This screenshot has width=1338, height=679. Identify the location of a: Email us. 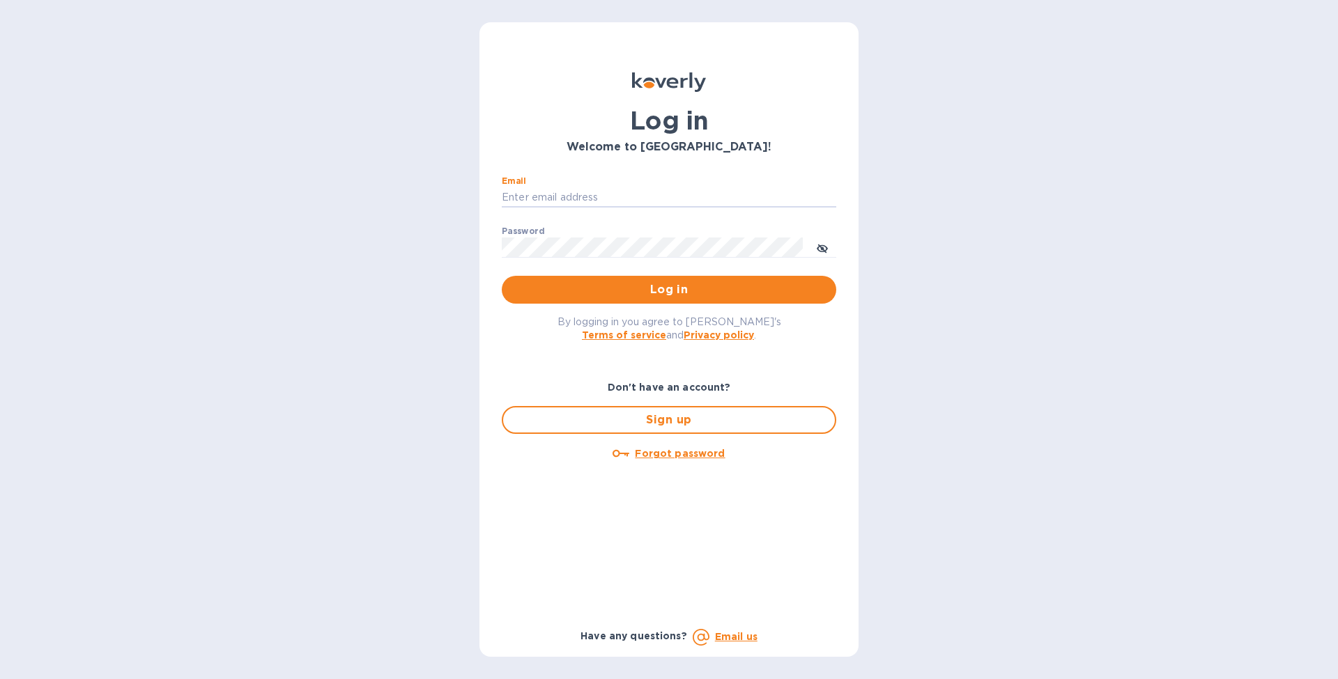
(736, 637).